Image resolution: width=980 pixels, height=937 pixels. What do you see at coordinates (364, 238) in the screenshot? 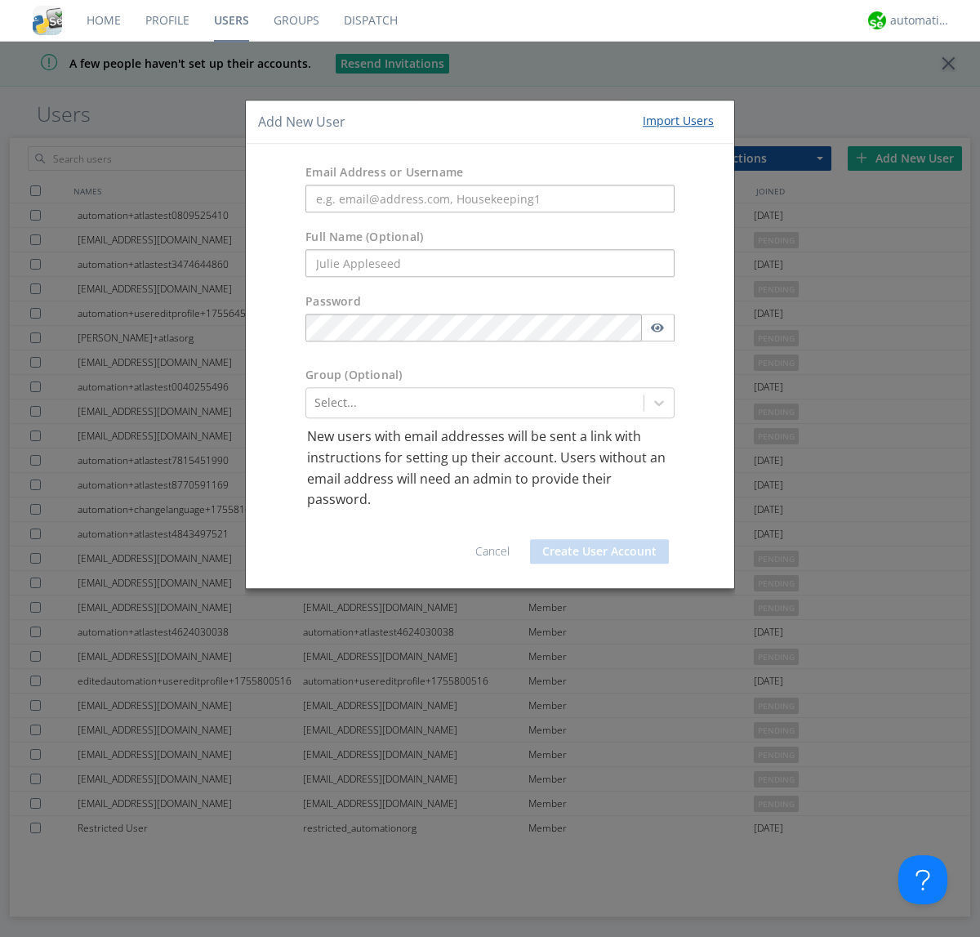
I see `label: Full Name (Optional)` at bounding box center [364, 238].